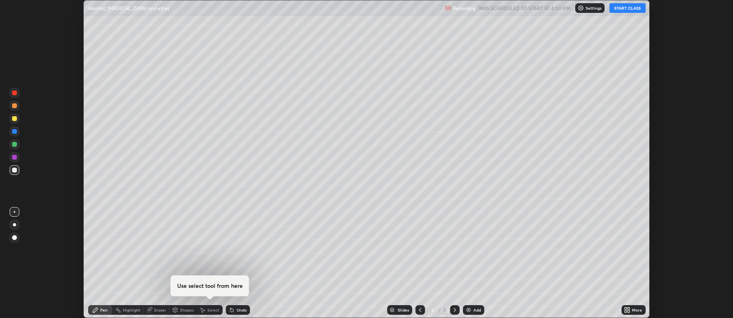  What do you see at coordinates (187, 310) in the screenshot?
I see `div: Shapes` at bounding box center [187, 310].